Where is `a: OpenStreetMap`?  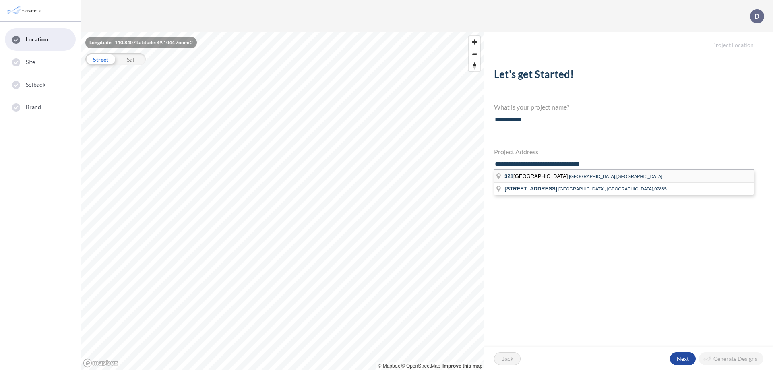
a: OpenStreetMap is located at coordinates (421, 366).